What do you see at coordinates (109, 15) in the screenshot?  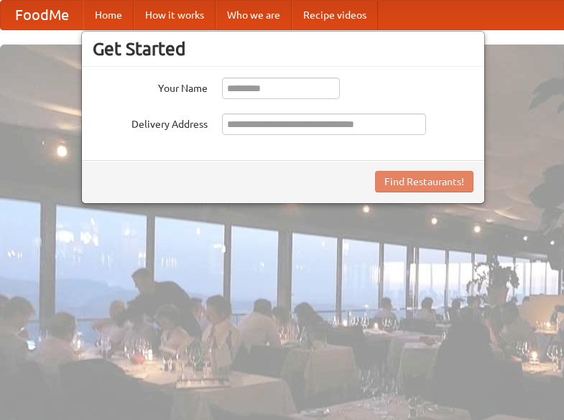 I see `a: Home` at bounding box center [109, 15].